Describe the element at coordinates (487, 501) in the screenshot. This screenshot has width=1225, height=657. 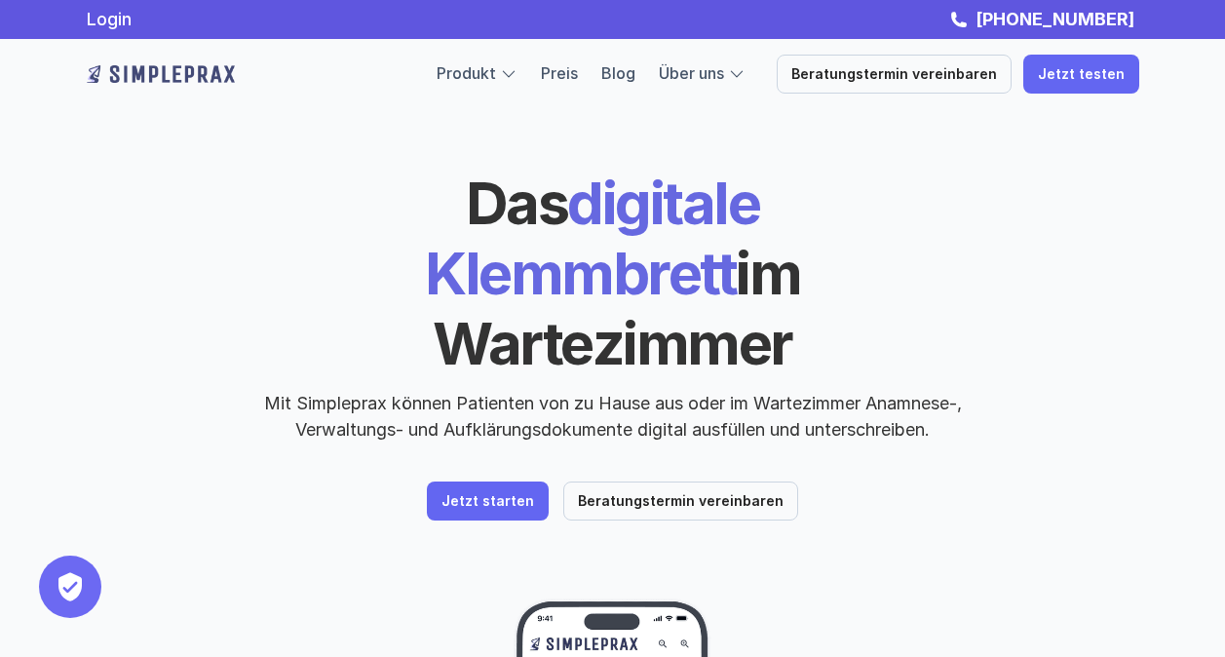
I see `a: Jetzt starten` at that location.